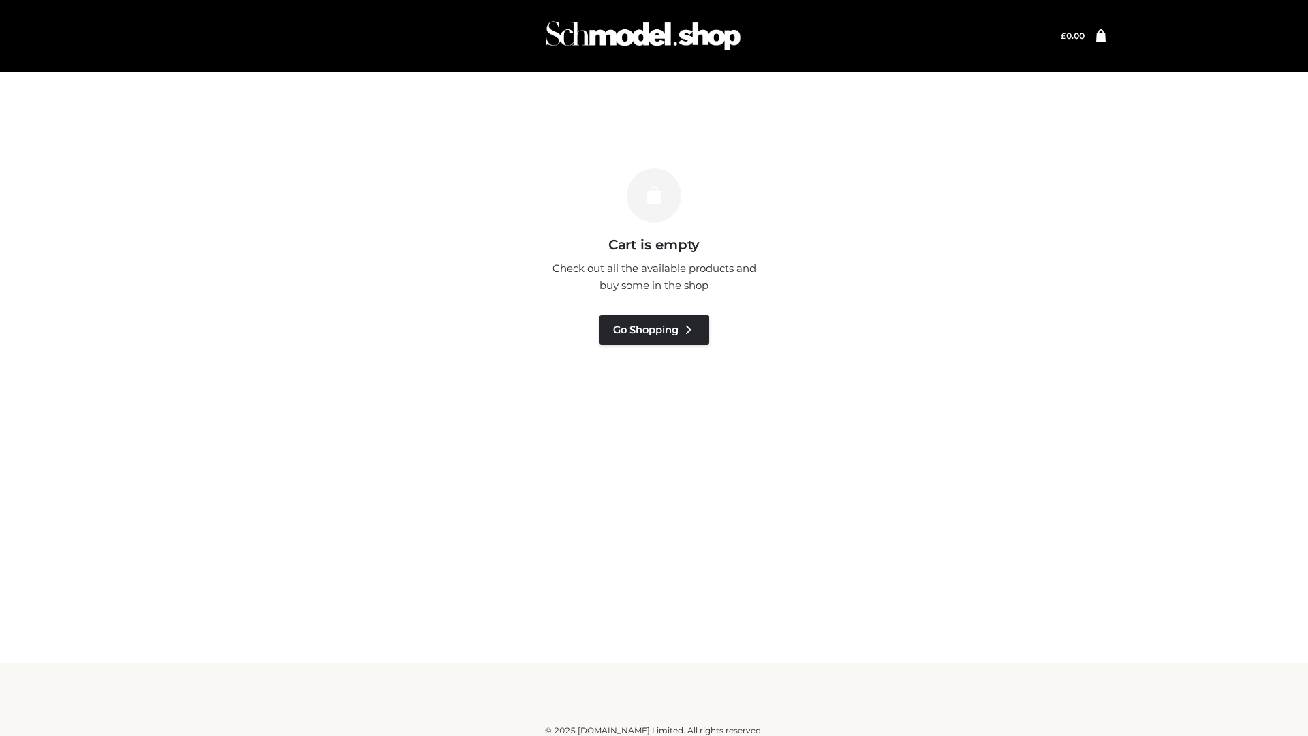 The height and width of the screenshot is (736, 1308). What do you see at coordinates (643, 35) in the screenshot?
I see `img: Schmodel Admin 964` at bounding box center [643, 35].